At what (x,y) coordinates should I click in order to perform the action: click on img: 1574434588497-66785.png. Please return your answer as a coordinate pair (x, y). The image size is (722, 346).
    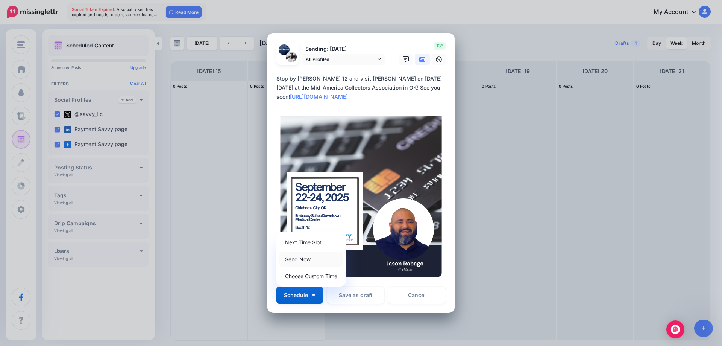
    Looking at the image, I should click on (291, 57).